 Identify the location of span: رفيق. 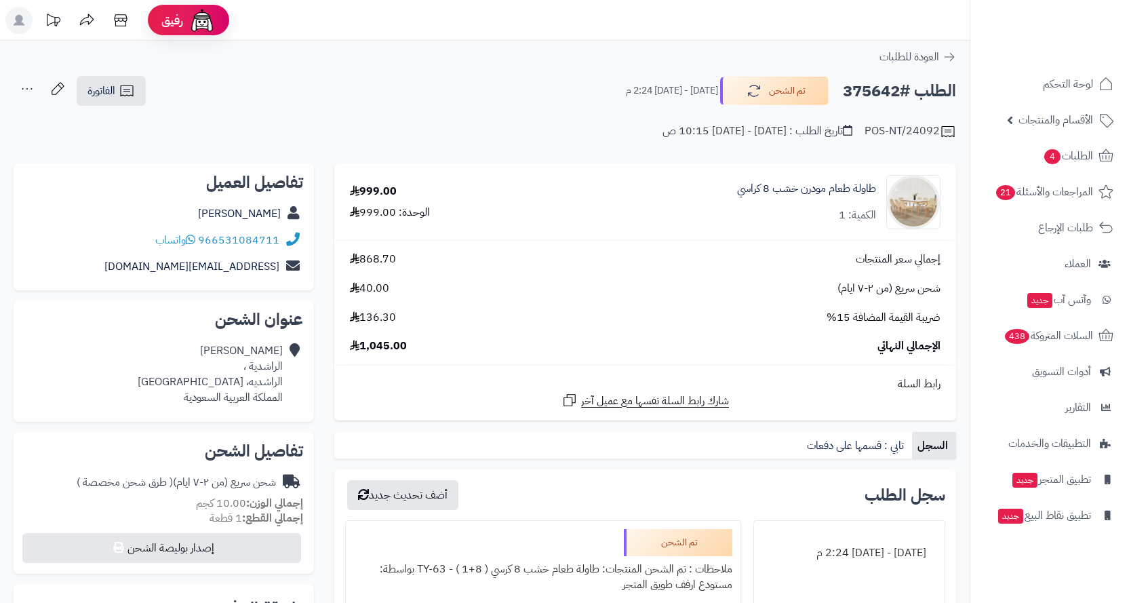
(172, 20).